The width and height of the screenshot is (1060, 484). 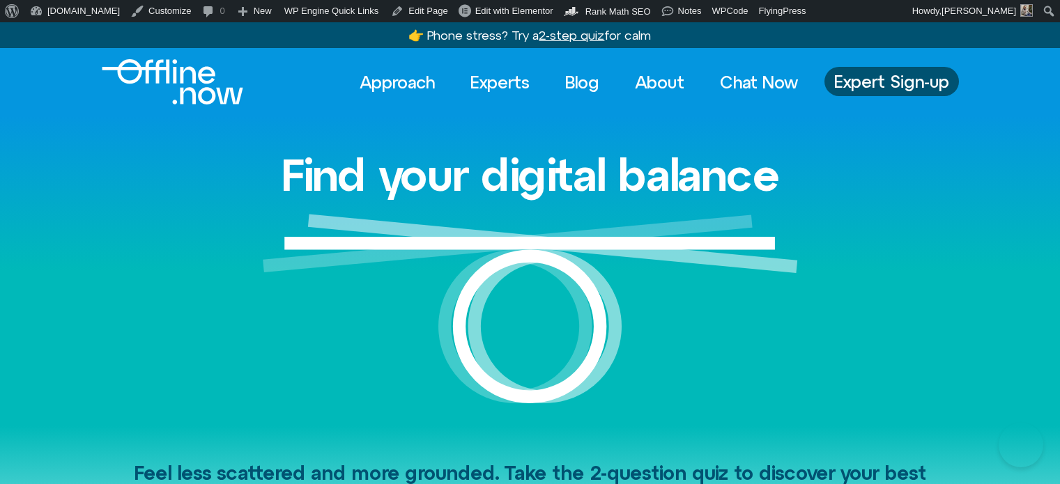 What do you see at coordinates (530, 320) in the screenshot?
I see `img: Graphic of a white circle with a white line balancing on top to represent balance.` at bounding box center [530, 320].